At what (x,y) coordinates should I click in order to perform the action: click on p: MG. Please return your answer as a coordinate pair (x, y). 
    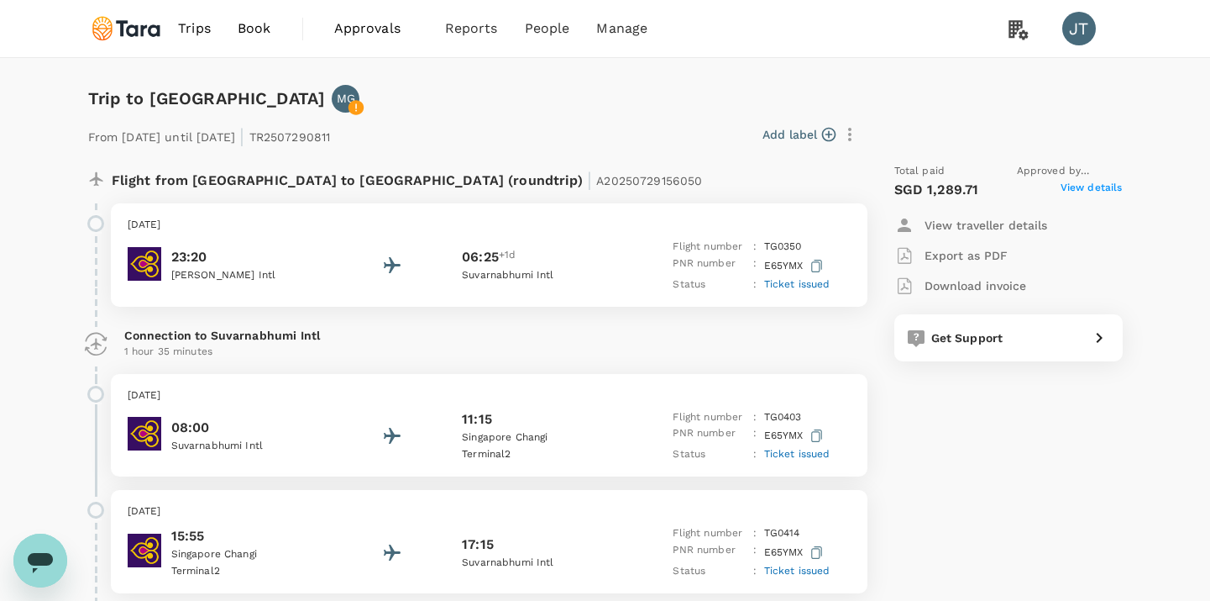
    Looking at the image, I should click on (346, 98).